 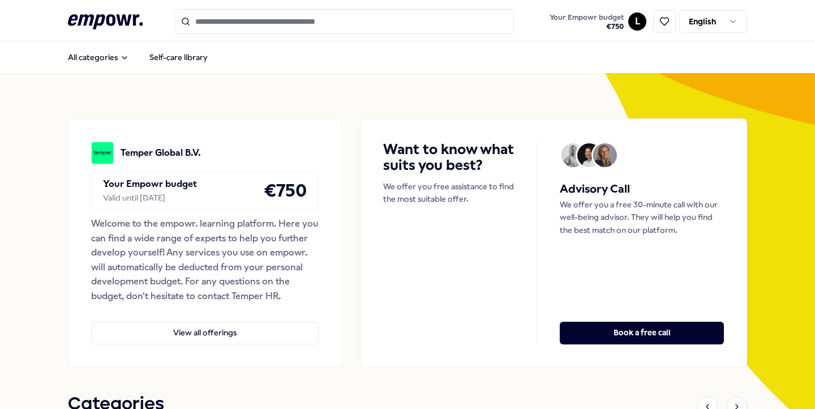 I want to click on p: Temper Global B.V., so click(x=161, y=153).